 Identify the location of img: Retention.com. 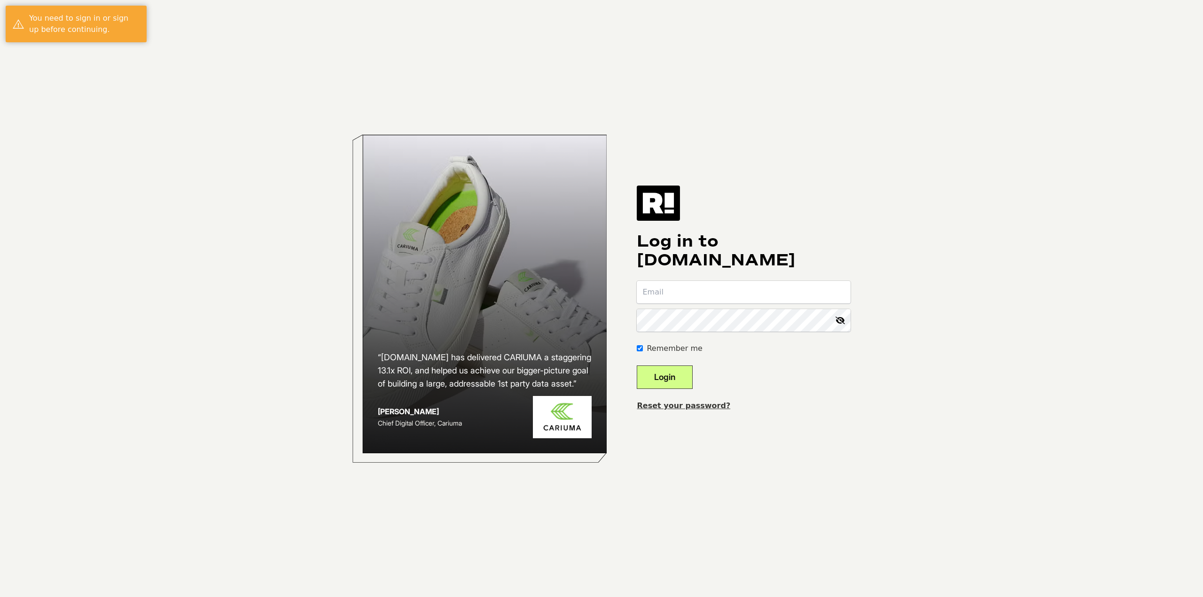
(658, 203).